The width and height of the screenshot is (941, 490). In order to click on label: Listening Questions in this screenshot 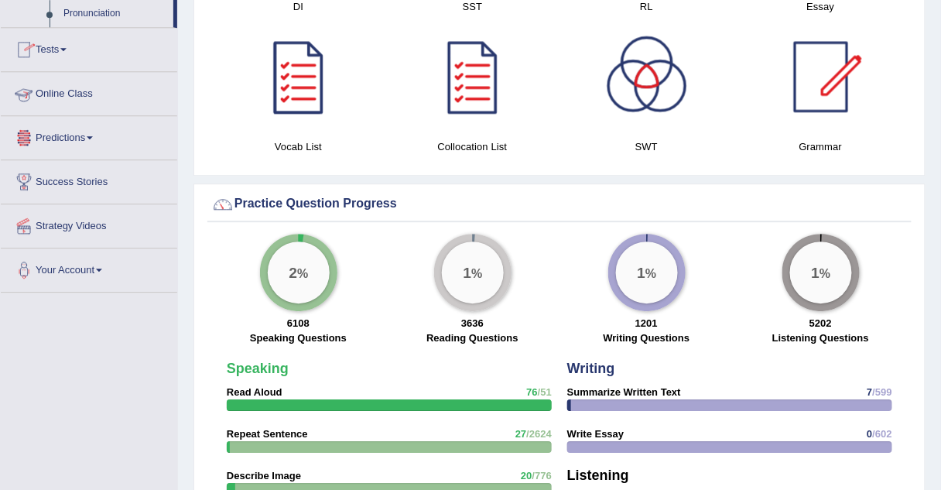, I will do `click(820, 337)`.